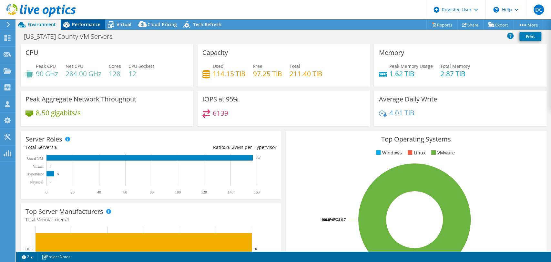 This screenshot has width=551, height=262. I want to click on a: Share, so click(470, 25).